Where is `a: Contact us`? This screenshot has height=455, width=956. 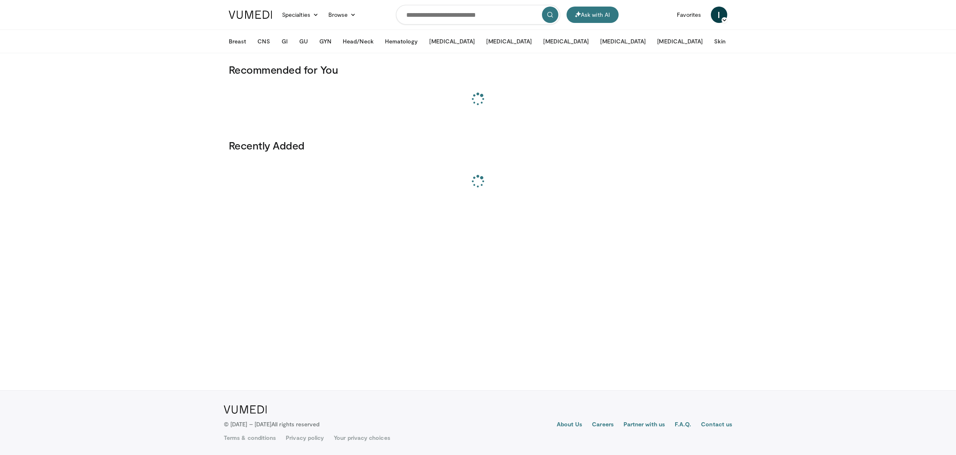
a: Contact us is located at coordinates (716, 425).